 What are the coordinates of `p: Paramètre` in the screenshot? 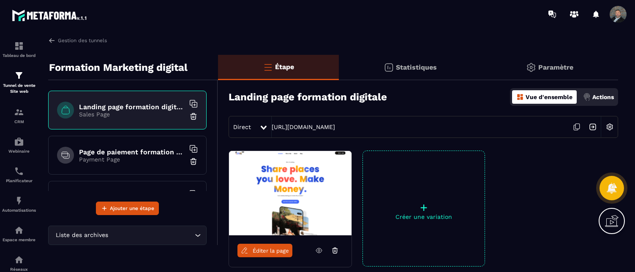 It's located at (555, 67).